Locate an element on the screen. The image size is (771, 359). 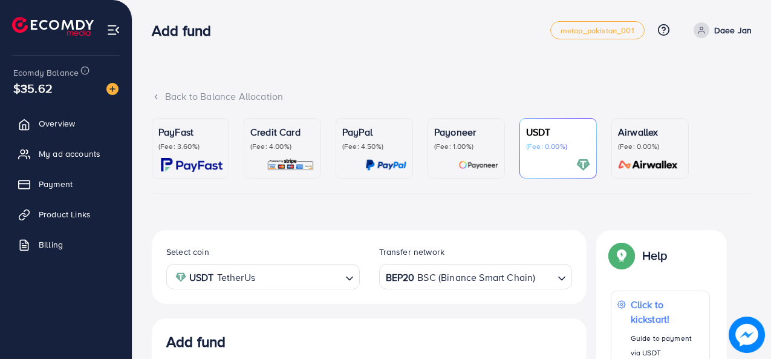
a: metap_pakistan_001 is located at coordinates (597, 30).